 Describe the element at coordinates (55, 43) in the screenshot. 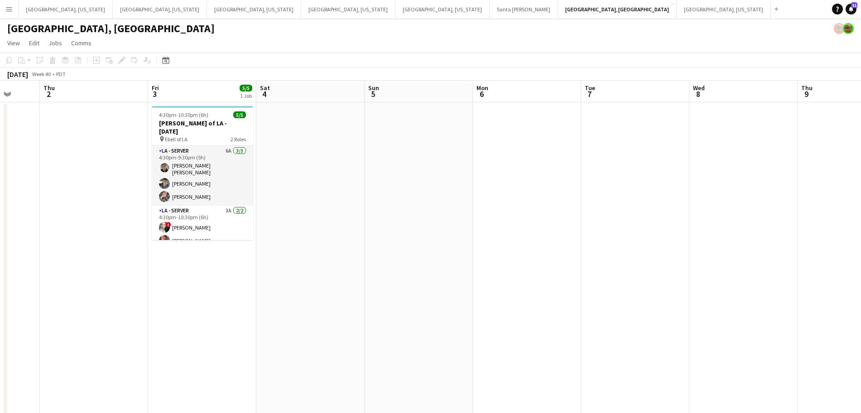

I see `a: Jobs` at that location.